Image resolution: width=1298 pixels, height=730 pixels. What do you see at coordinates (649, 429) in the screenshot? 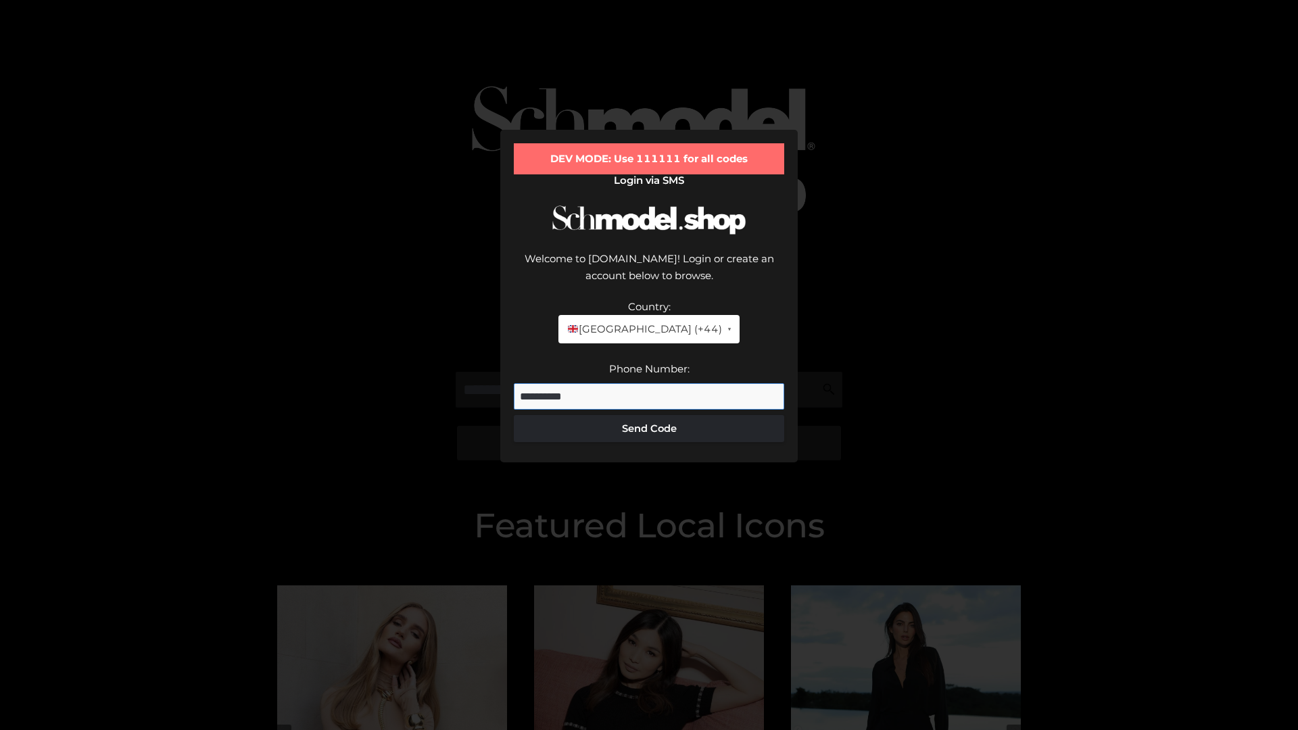
I see `button: Send Code` at bounding box center [649, 429].